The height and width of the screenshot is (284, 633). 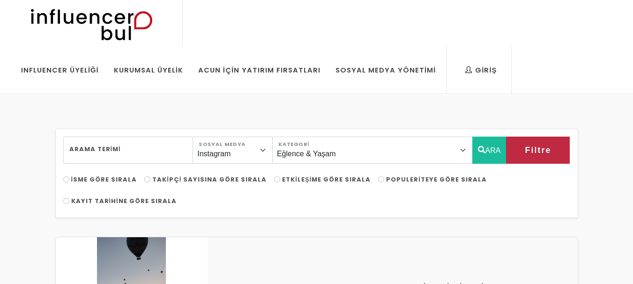 I want to click on span: Populeriteye Göre Sırala, so click(x=436, y=179).